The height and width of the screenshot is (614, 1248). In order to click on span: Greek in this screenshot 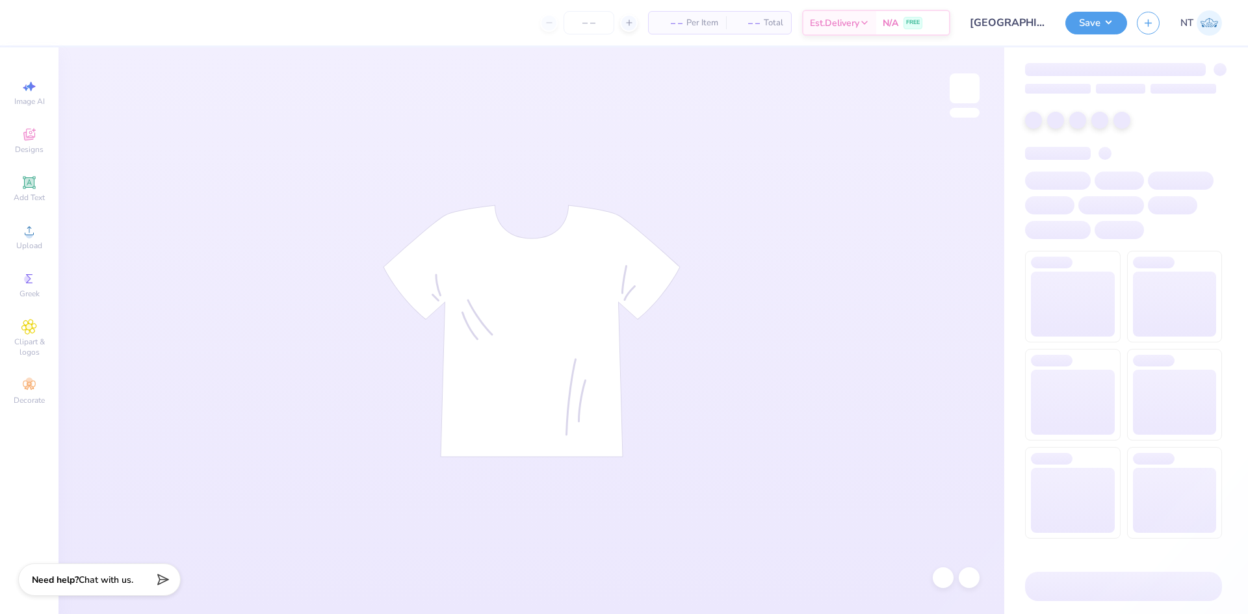, I will do `click(29, 294)`.